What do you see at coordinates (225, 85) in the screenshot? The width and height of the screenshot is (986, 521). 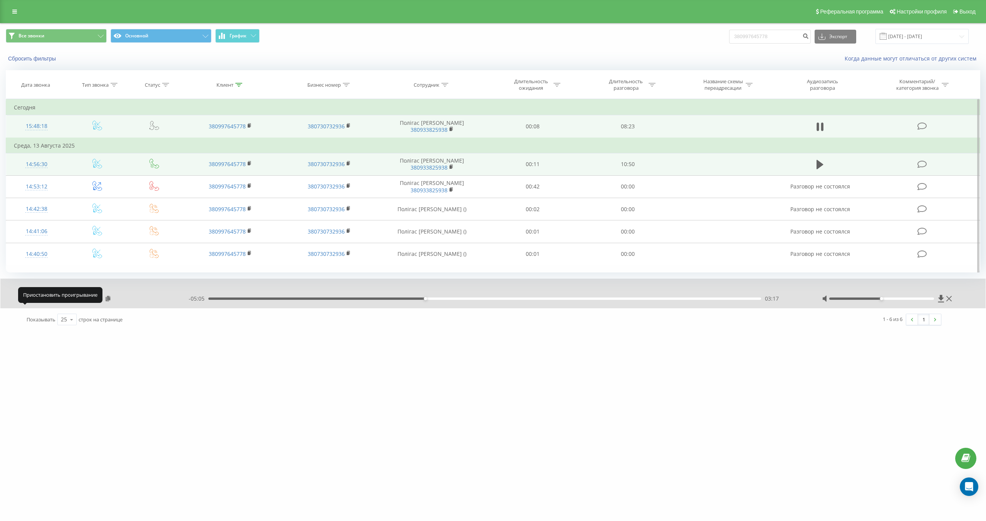 I see `div: Клиент` at bounding box center [225, 85].